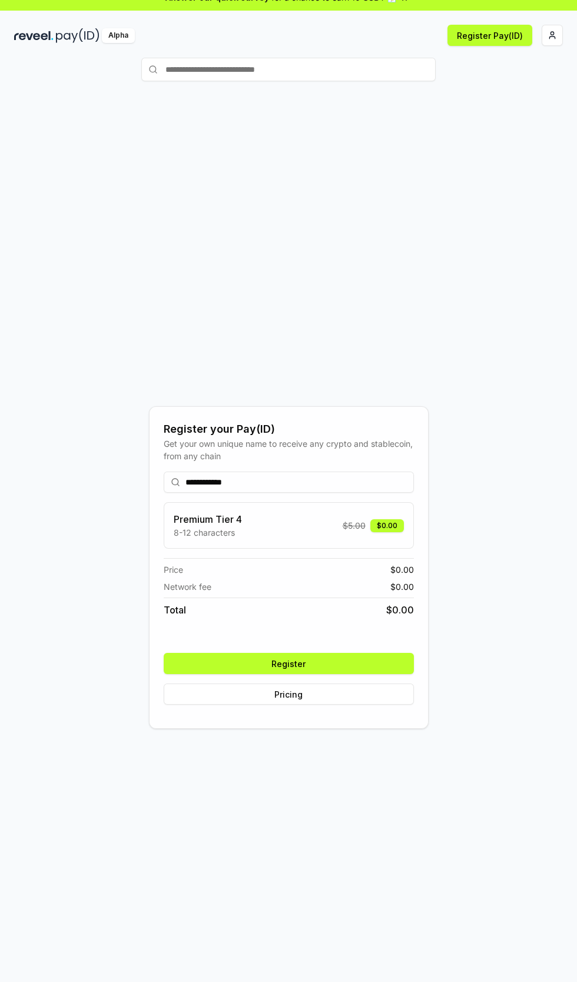  What do you see at coordinates (175, 610) in the screenshot?
I see `span: Total` at bounding box center [175, 610].